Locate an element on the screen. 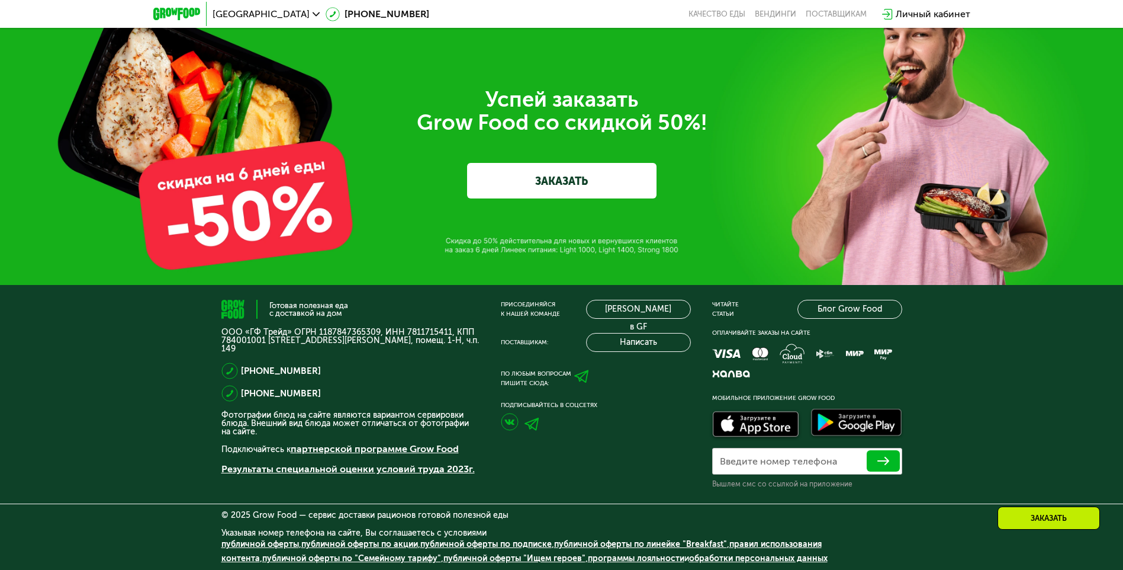 The height and width of the screenshot is (570, 1123). a: публичной оферты по линейке "Breakfast" is located at coordinates (641, 543).